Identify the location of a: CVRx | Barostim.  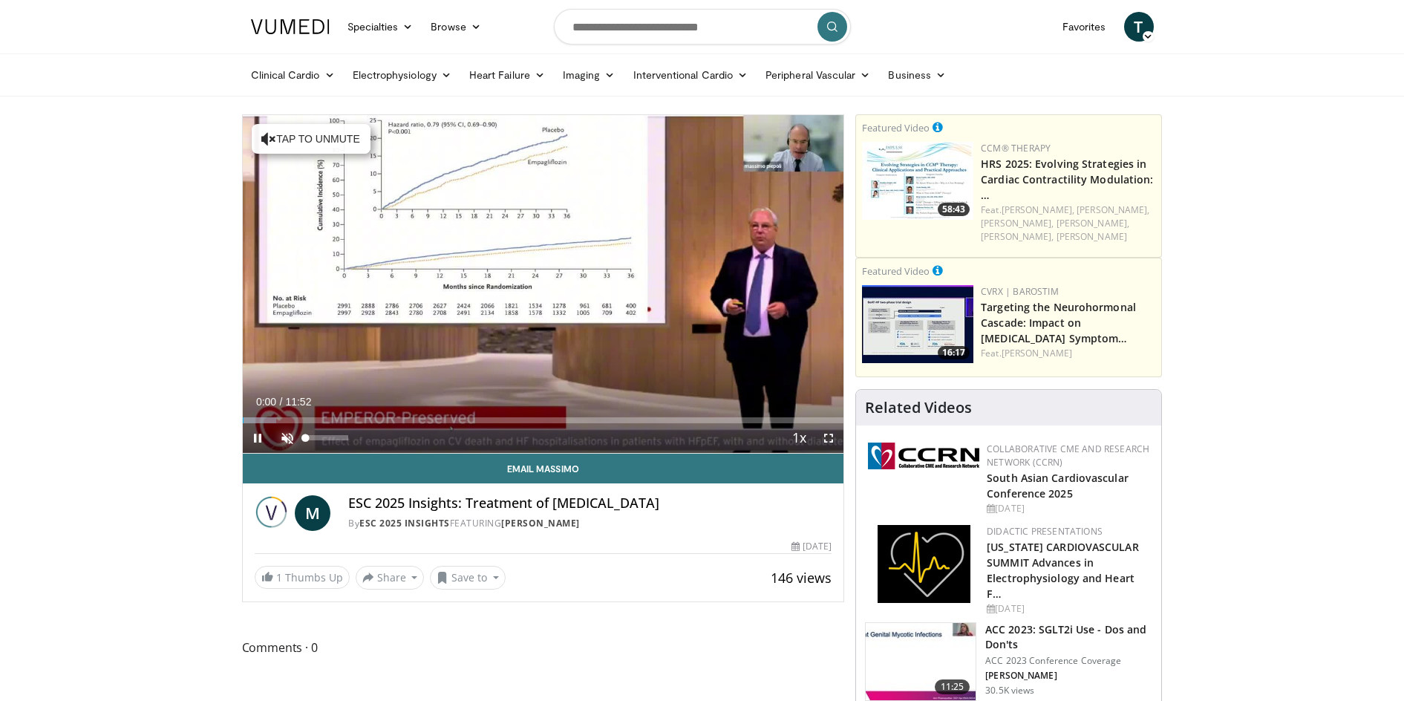
(1019, 291).